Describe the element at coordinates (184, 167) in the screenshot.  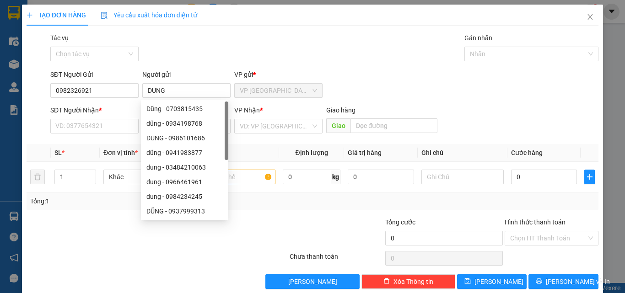
I see `div: dung - 03484210063` at that location.